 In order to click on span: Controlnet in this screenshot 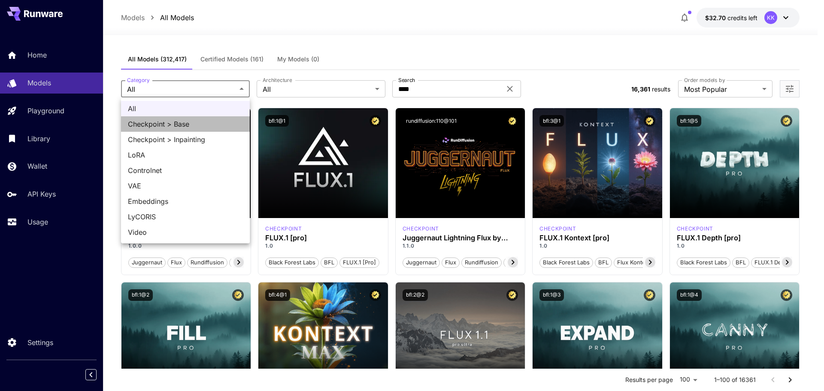, I will do `click(185, 170)`.